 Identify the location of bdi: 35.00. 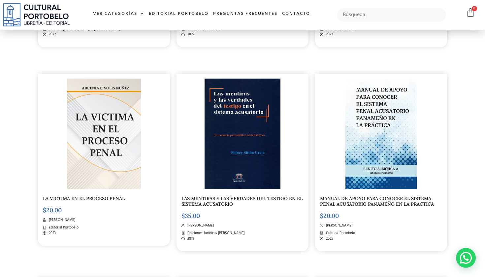
(191, 215).